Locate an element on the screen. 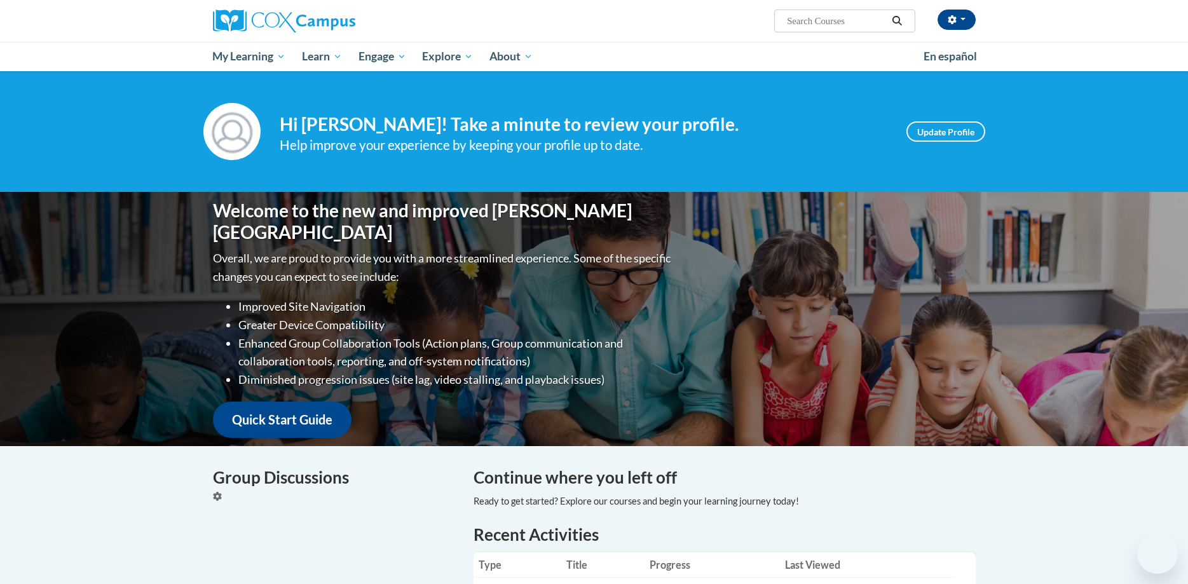 The height and width of the screenshot is (584, 1188). span: My Learning is located at coordinates (248, 57).